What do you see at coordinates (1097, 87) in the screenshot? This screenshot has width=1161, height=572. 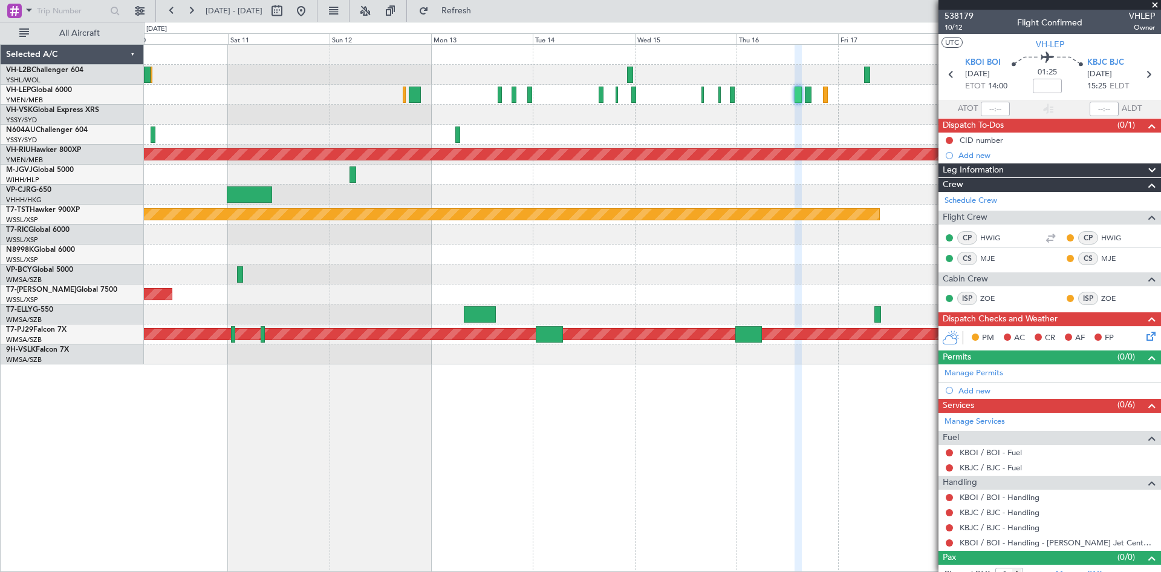 I see `span: 15:25` at bounding box center [1097, 87].